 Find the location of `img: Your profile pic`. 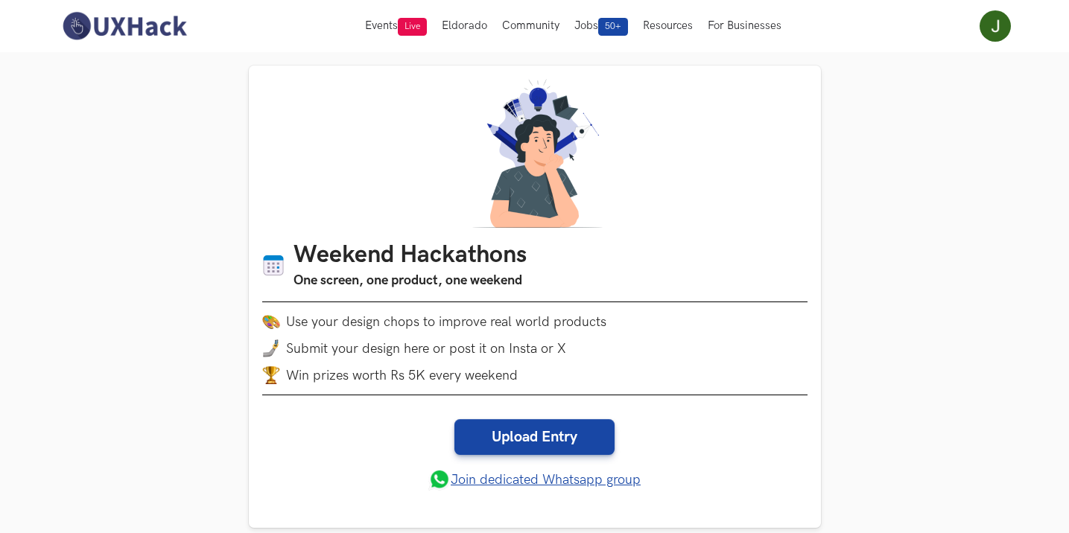

img: Your profile pic is located at coordinates (995, 26).